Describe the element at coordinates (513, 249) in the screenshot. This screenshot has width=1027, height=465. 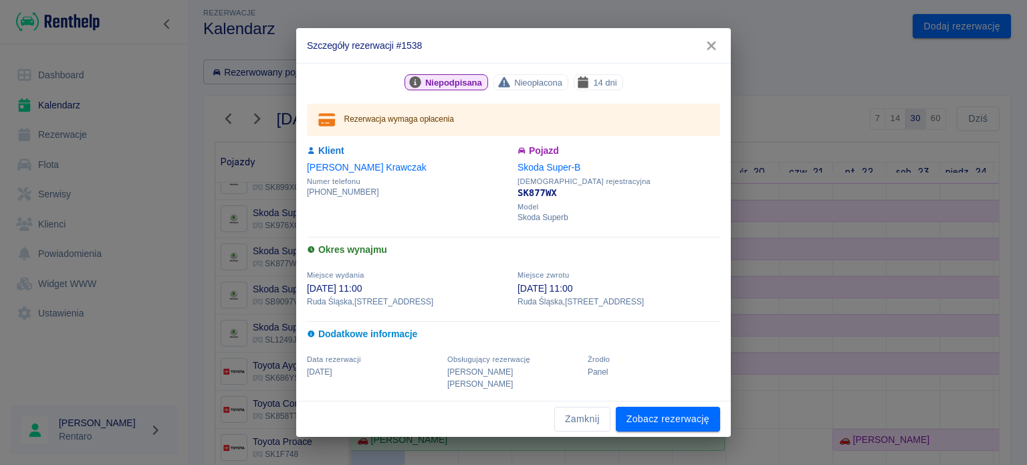
I see `h6: Okres wynajmu` at that location.